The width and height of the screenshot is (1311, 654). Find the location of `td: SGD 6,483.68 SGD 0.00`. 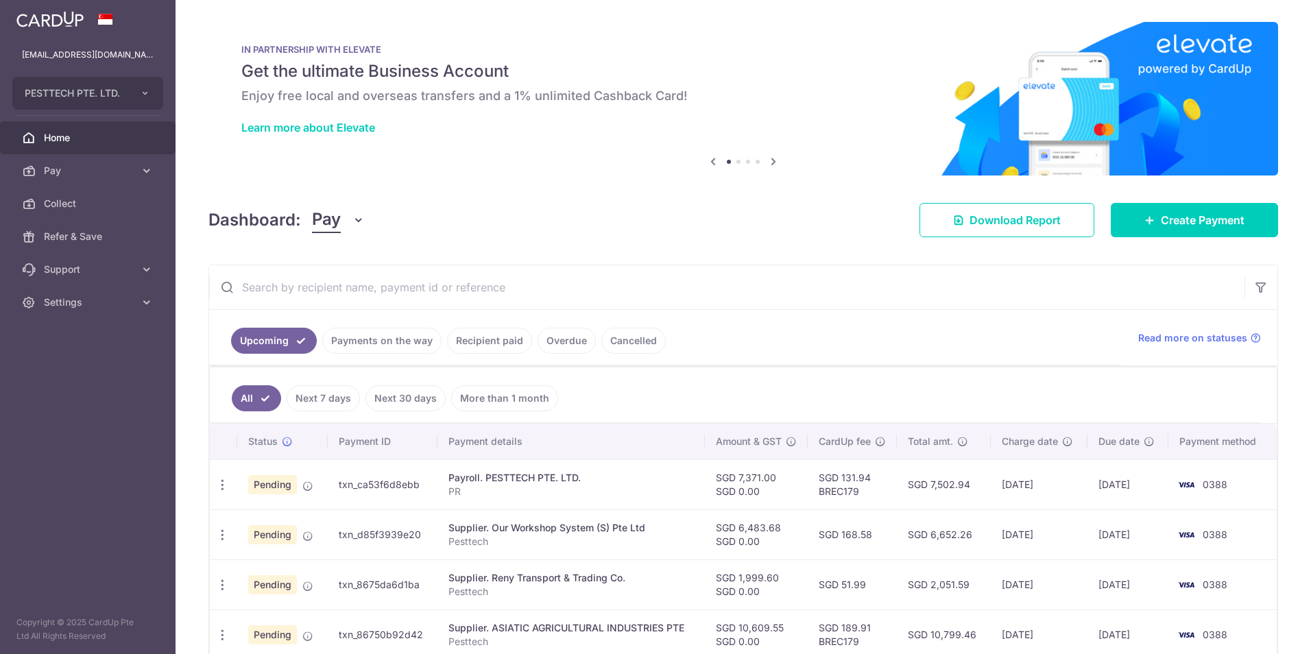

td: SGD 6,483.68 SGD 0.00 is located at coordinates (756, 534).